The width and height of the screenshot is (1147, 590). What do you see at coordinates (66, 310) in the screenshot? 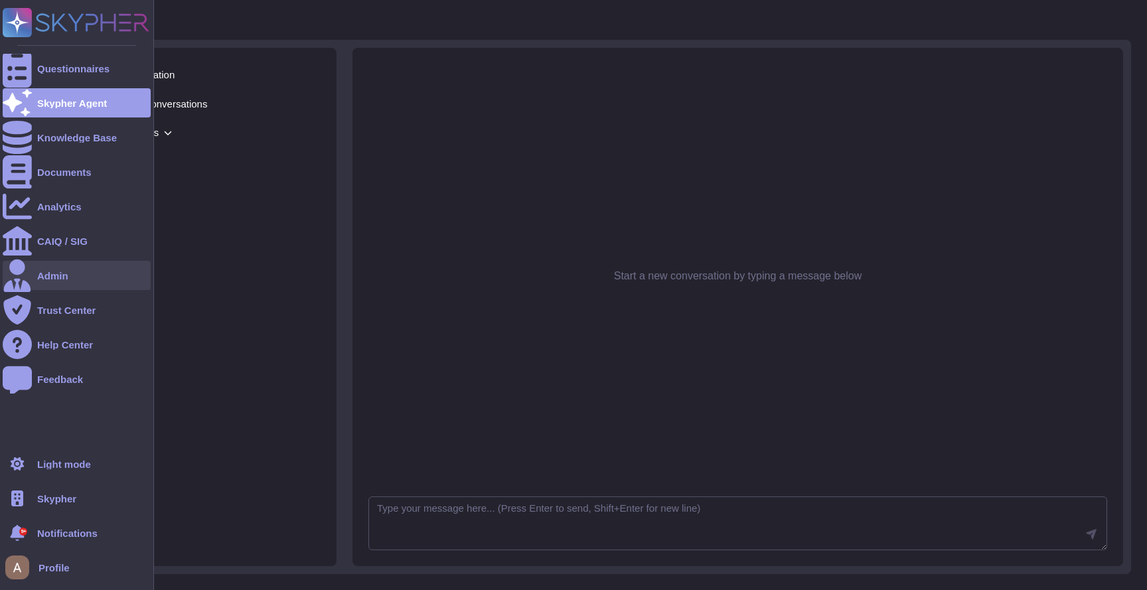
I see `div: Trust Center` at bounding box center [66, 310].